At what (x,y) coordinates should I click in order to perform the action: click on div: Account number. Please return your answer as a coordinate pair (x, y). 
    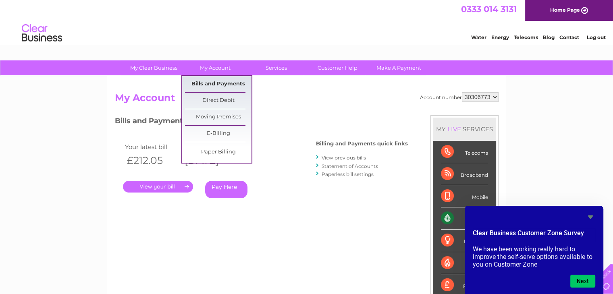
    Looking at the image, I should click on (459, 97).